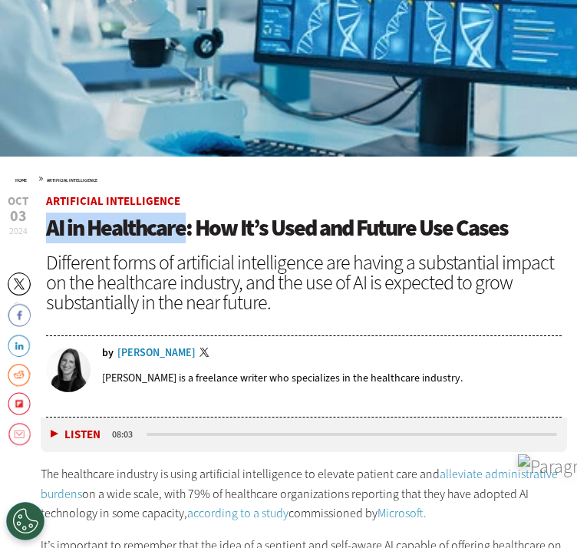  I want to click on a: Home, so click(21, 180).